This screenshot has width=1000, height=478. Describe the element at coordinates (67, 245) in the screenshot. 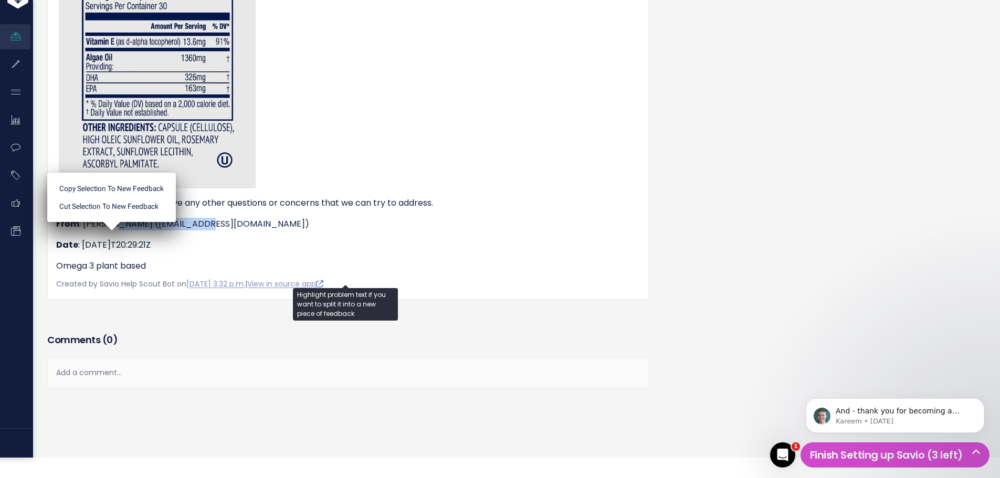

I see `strong: Date` at that location.